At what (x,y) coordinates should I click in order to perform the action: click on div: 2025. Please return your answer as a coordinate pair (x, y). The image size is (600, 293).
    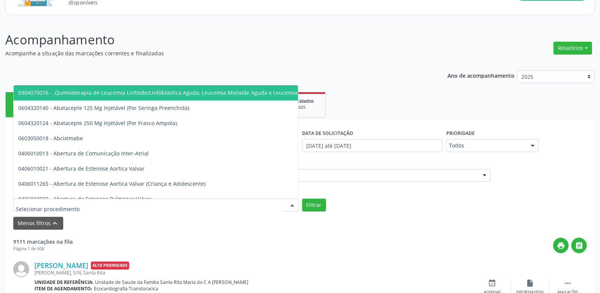
    Looking at the image, I should click on (301, 107).